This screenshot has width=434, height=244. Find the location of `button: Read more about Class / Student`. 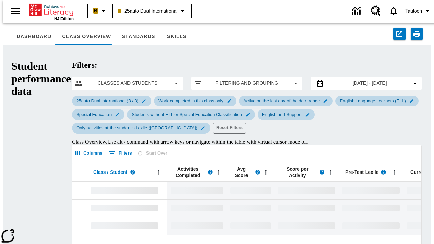

button: Read more about Class / Student is located at coordinates (133, 172).